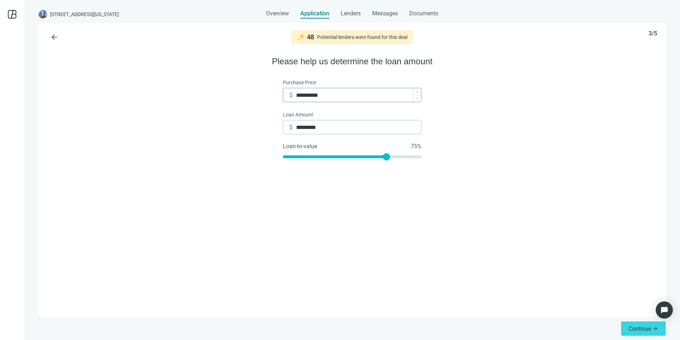 The width and height of the screenshot is (680, 340). What do you see at coordinates (352, 61) in the screenshot?
I see `h2: Please help us determine the loan amount` at bounding box center [352, 61].